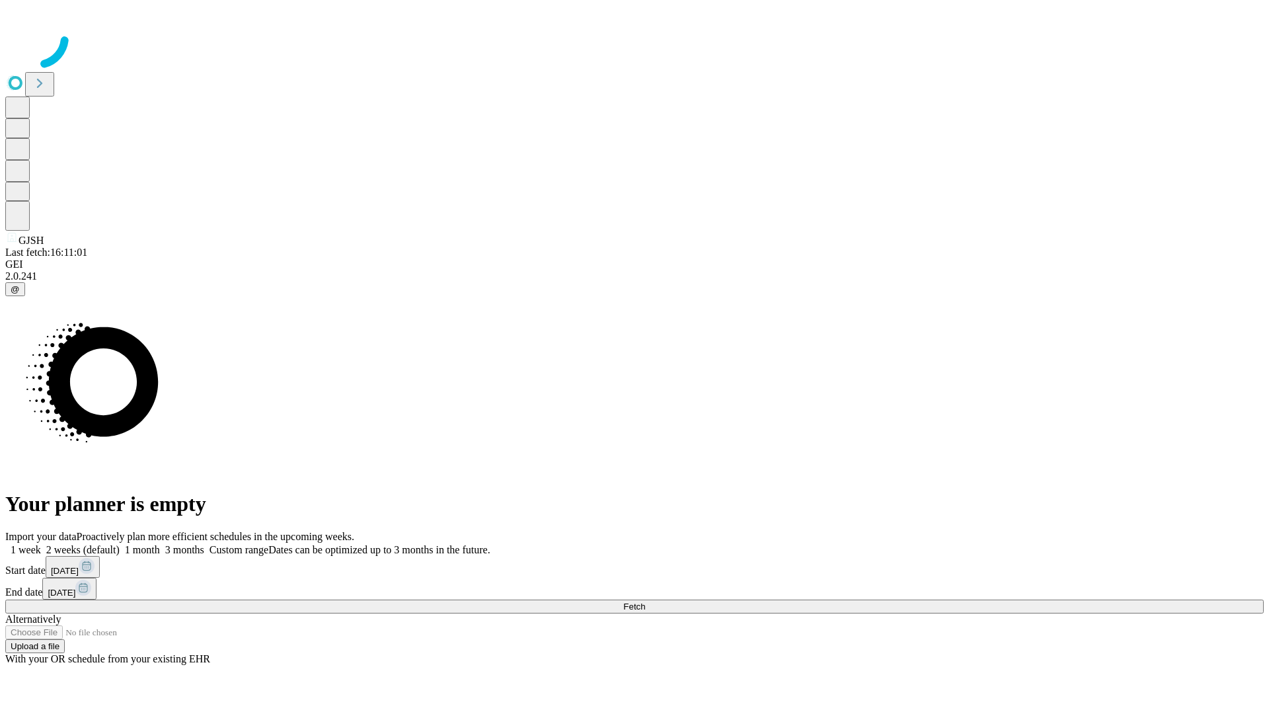  What do you see at coordinates (635, 588) in the screenshot?
I see `div: End date` at bounding box center [635, 588].